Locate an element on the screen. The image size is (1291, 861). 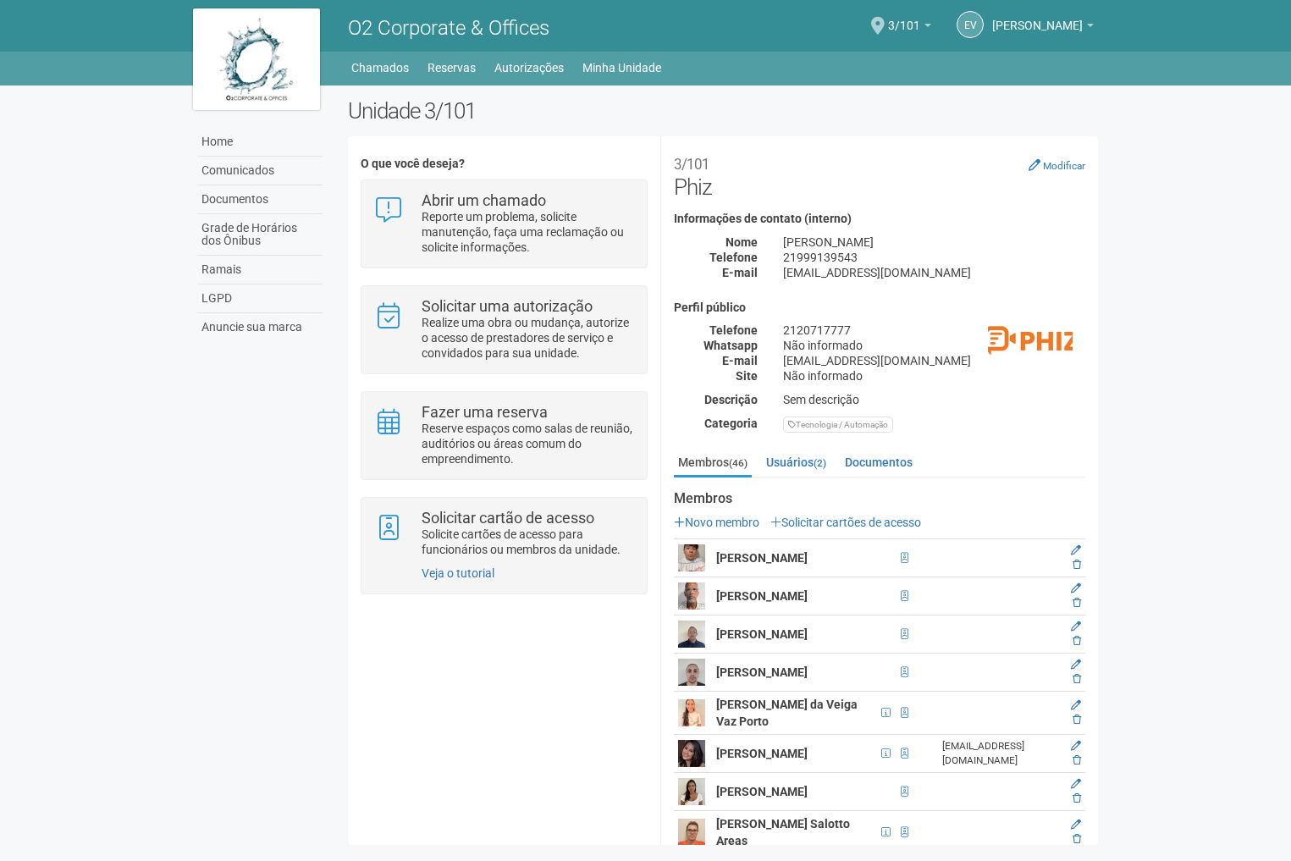
strong: Descrição is located at coordinates (731, 400).